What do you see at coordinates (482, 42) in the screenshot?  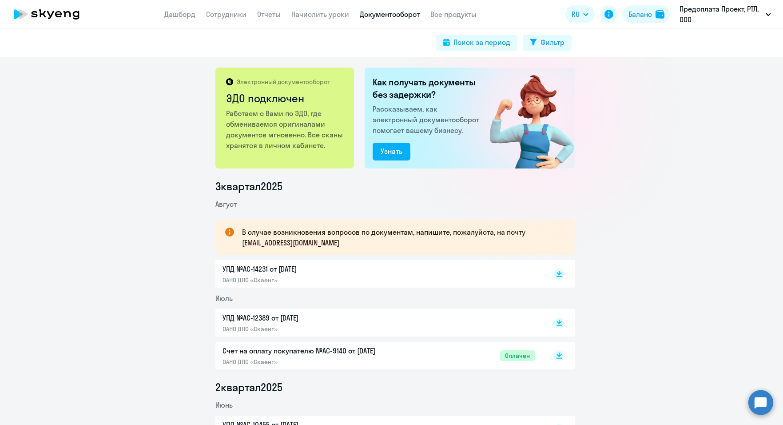 I see `div: Поиск за период` at bounding box center [482, 42].